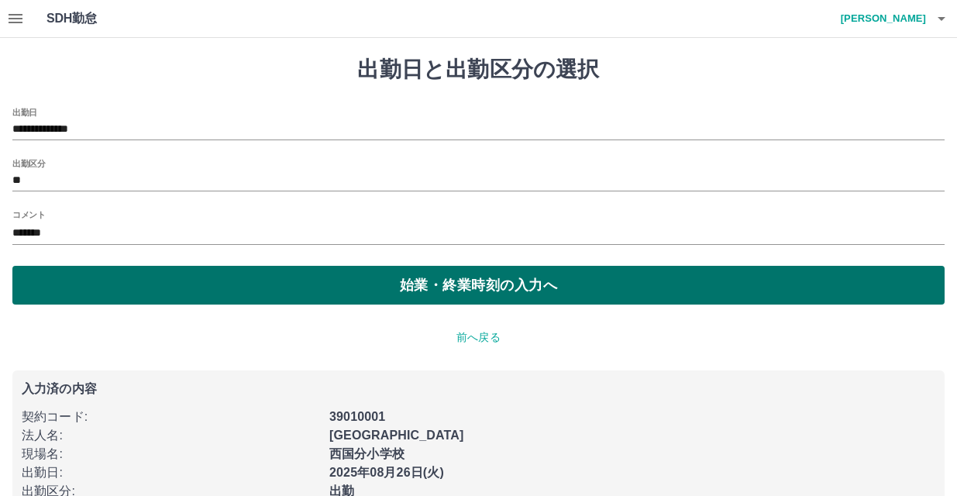 This screenshot has width=957, height=496. Describe the element at coordinates (478, 285) in the screenshot. I see `button: 始業・終業時刻の入力へ` at that location.